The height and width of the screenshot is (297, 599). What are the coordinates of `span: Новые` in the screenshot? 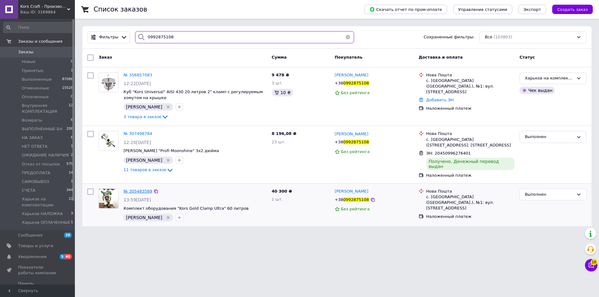 It's located at (29, 62).